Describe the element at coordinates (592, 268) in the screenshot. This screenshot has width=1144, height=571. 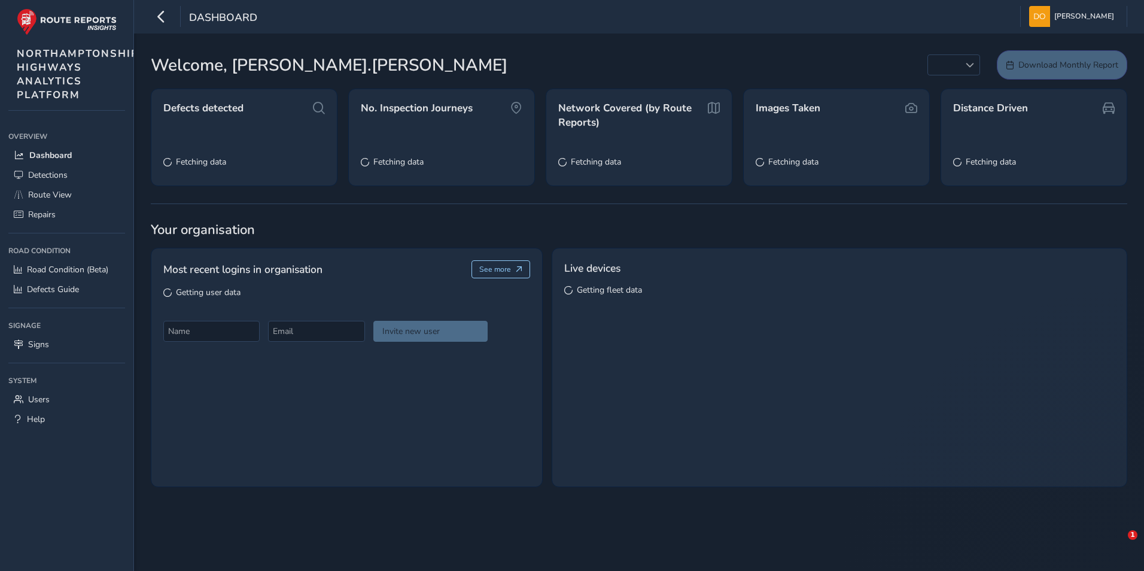
I see `span: Live devices` at that location.